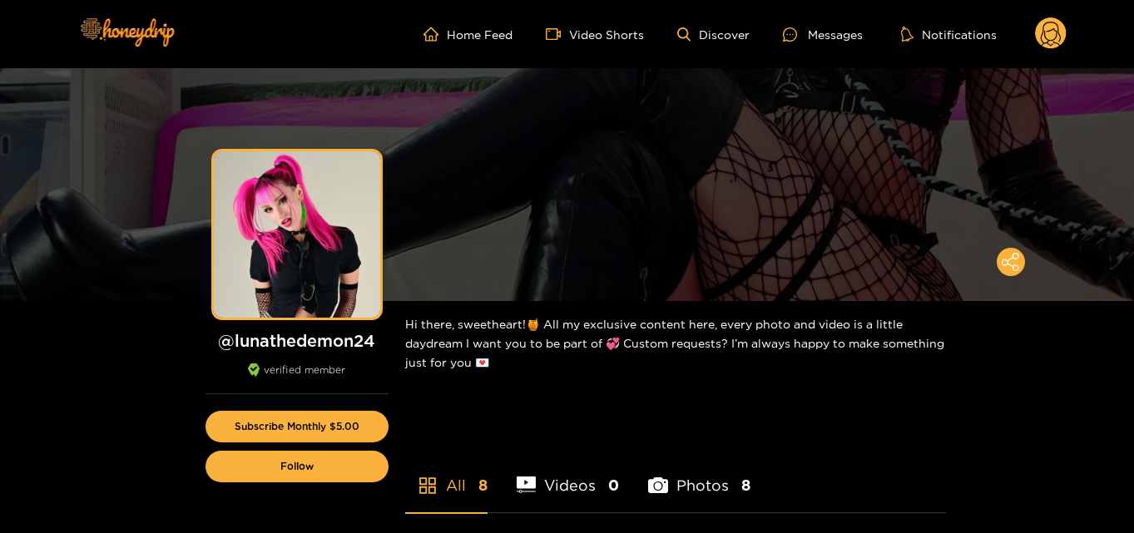 This screenshot has height=533, width=1134. Describe the element at coordinates (823, 34) in the screenshot. I see `div: Messages` at that location.